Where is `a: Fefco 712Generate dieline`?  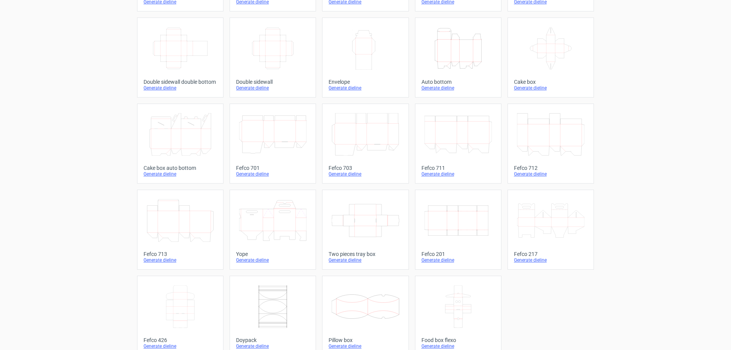 a: Fefco 712Generate dieline is located at coordinates (551, 144).